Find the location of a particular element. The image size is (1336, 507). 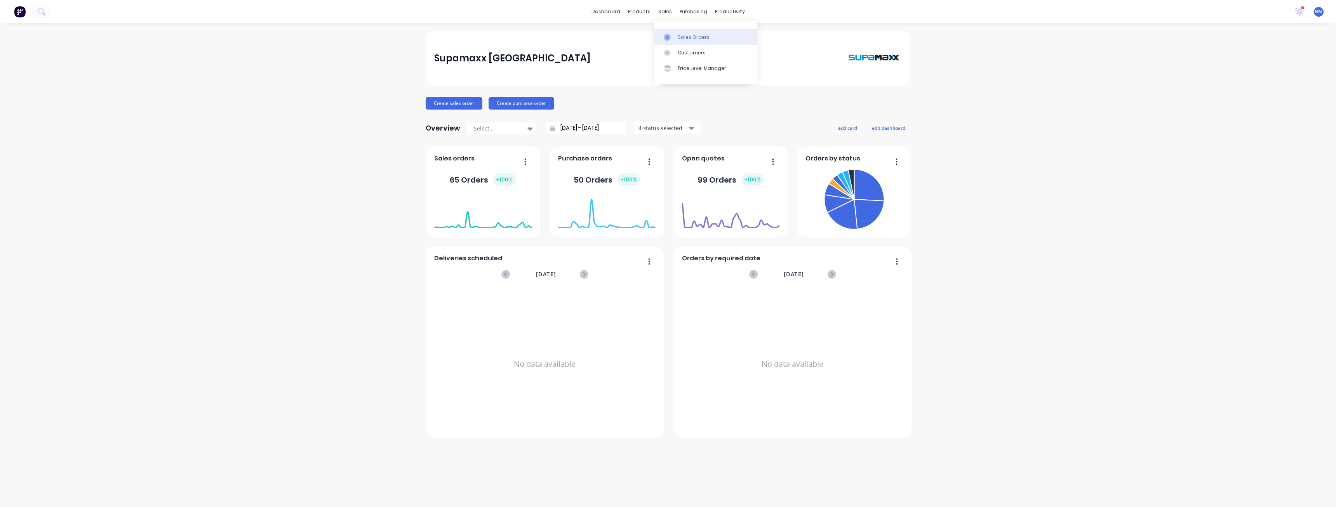

div: sales is located at coordinates (665, 12).